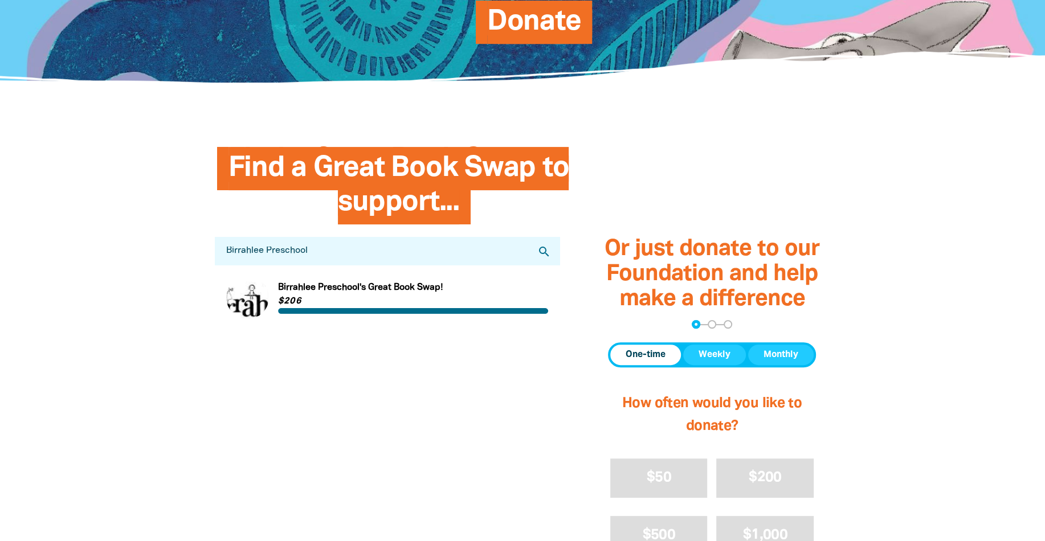 This screenshot has height=541, width=1045. Describe the element at coordinates (659, 478) in the screenshot. I see `button: $50` at that location.